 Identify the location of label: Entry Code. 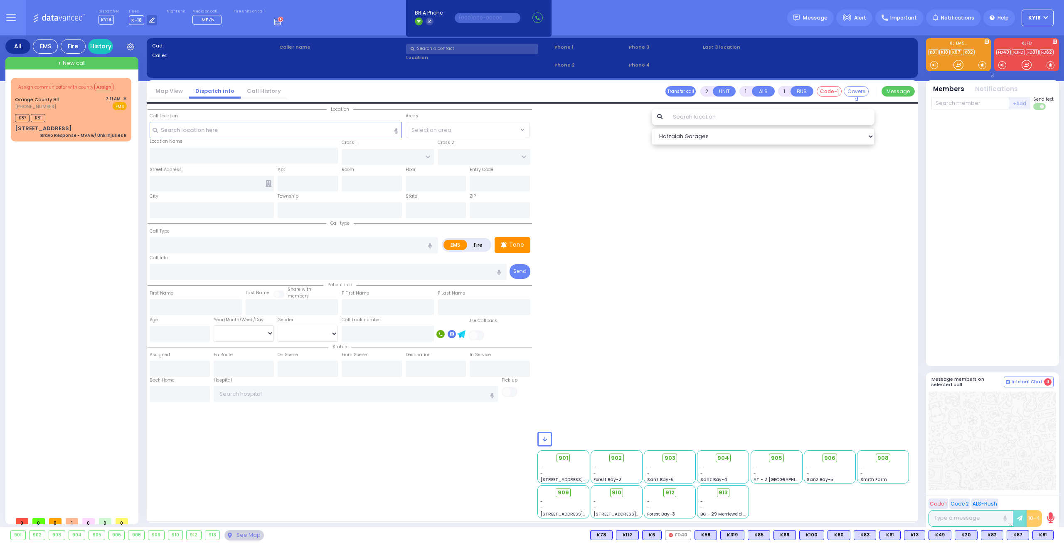
(481, 170).